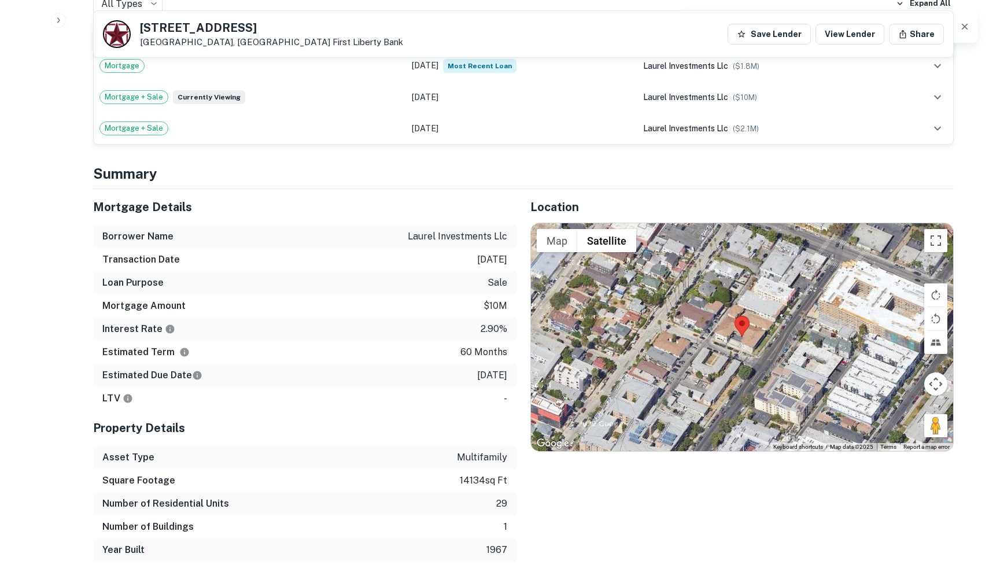  Describe the element at coordinates (165, 504) in the screenshot. I see `h6: Number of Residential Units` at that location.